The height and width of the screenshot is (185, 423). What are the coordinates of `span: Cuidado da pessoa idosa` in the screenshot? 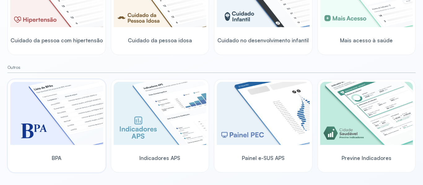 It's located at (160, 40).